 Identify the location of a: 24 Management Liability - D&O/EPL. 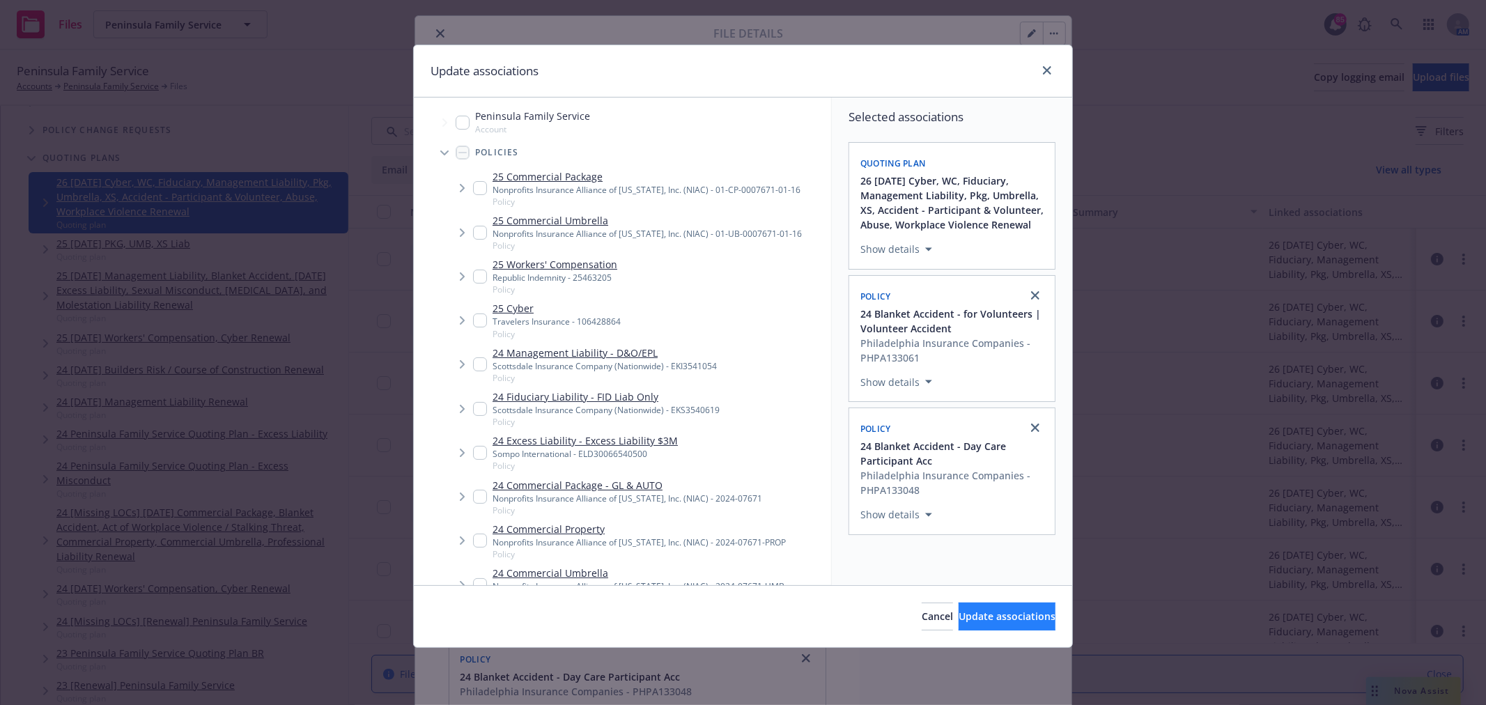
(605, 353).